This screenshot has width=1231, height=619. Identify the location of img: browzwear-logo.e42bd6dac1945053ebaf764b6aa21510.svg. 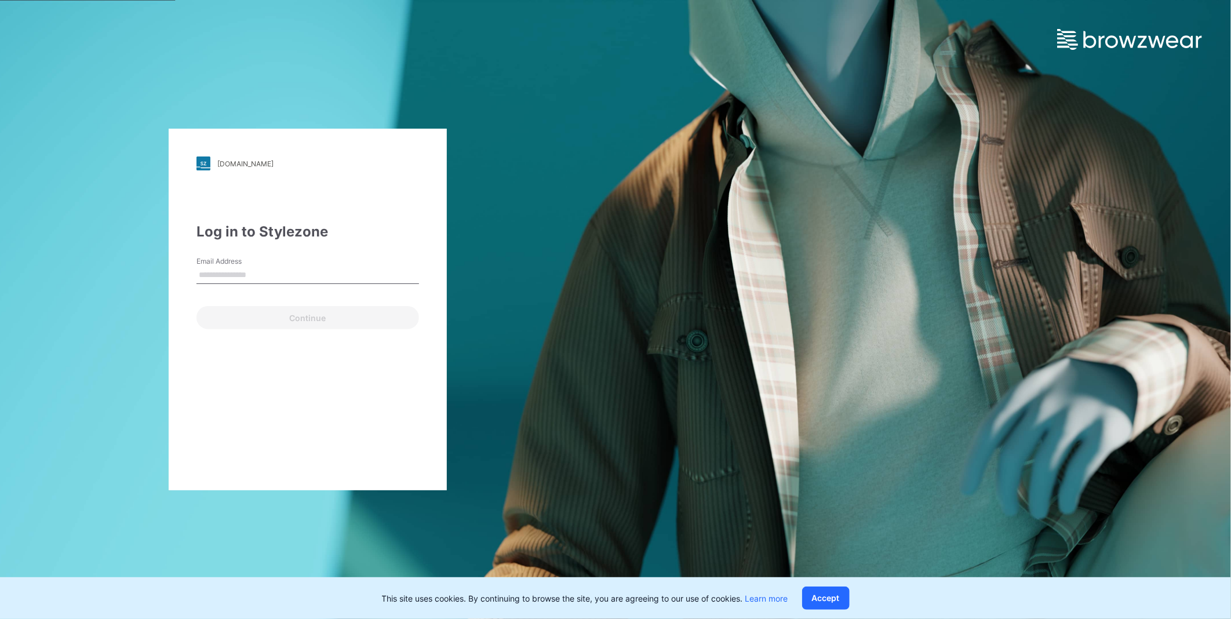
(1130, 39).